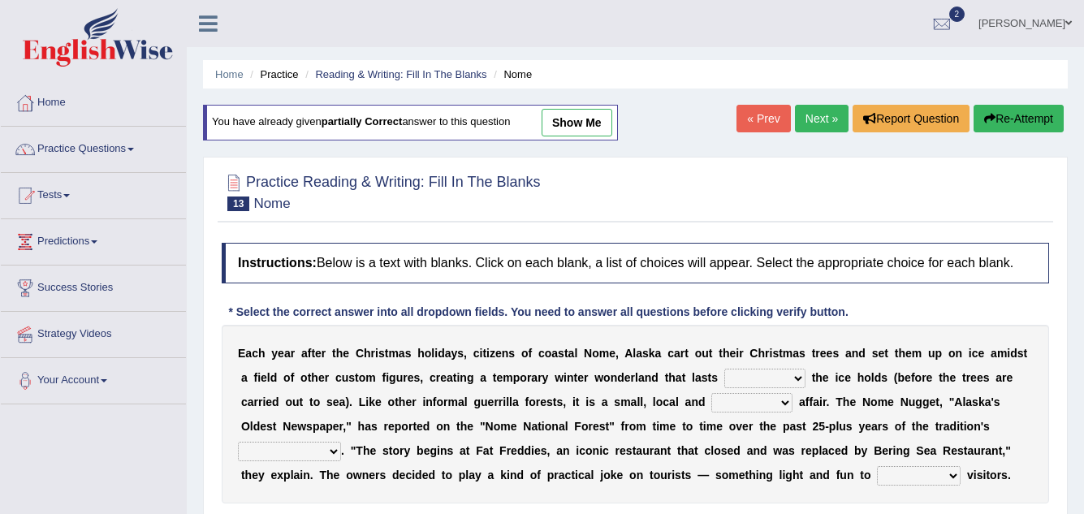 This screenshot has width=1084, height=514. Describe the element at coordinates (538, 312) in the screenshot. I see `div: * Select the correct answer into all dropdown fields. You need to answer all questions before cli...` at that location.